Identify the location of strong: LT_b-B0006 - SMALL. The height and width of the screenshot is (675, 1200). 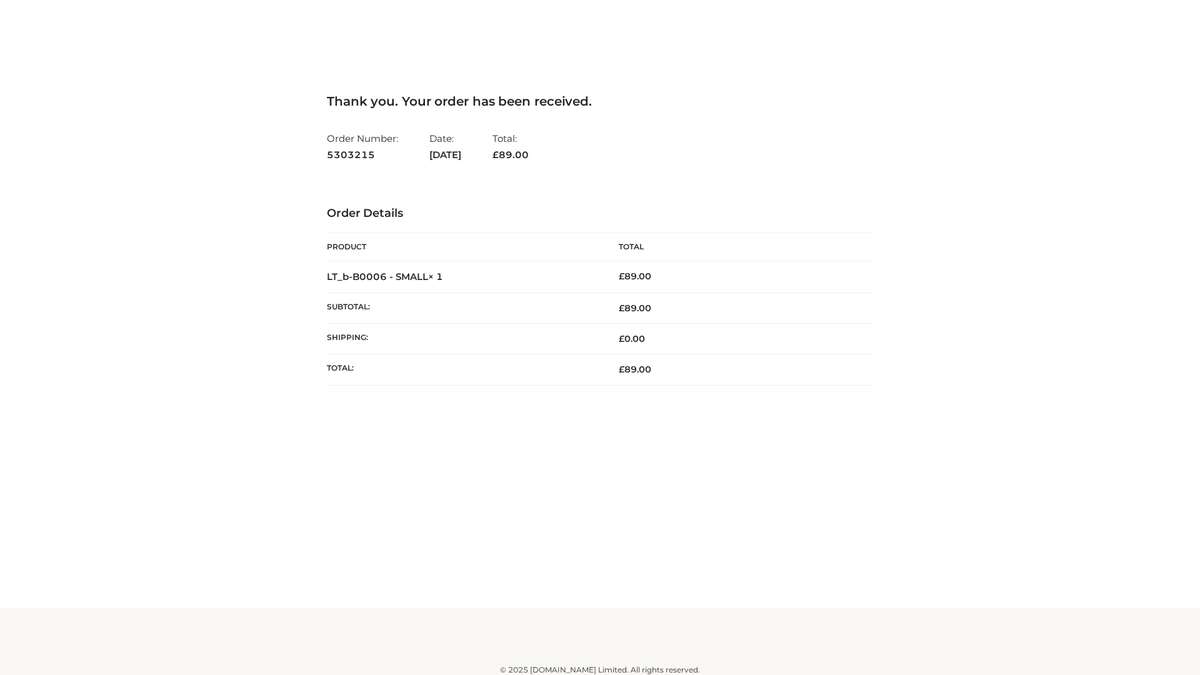
(385, 276).